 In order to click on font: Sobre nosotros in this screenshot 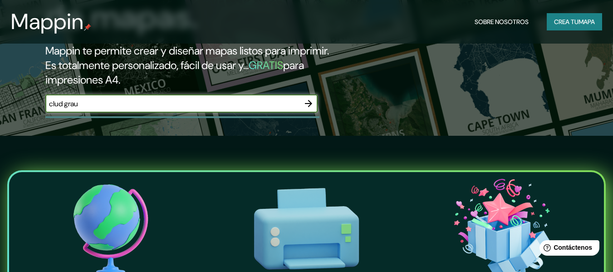, I will do `click(502, 22)`.